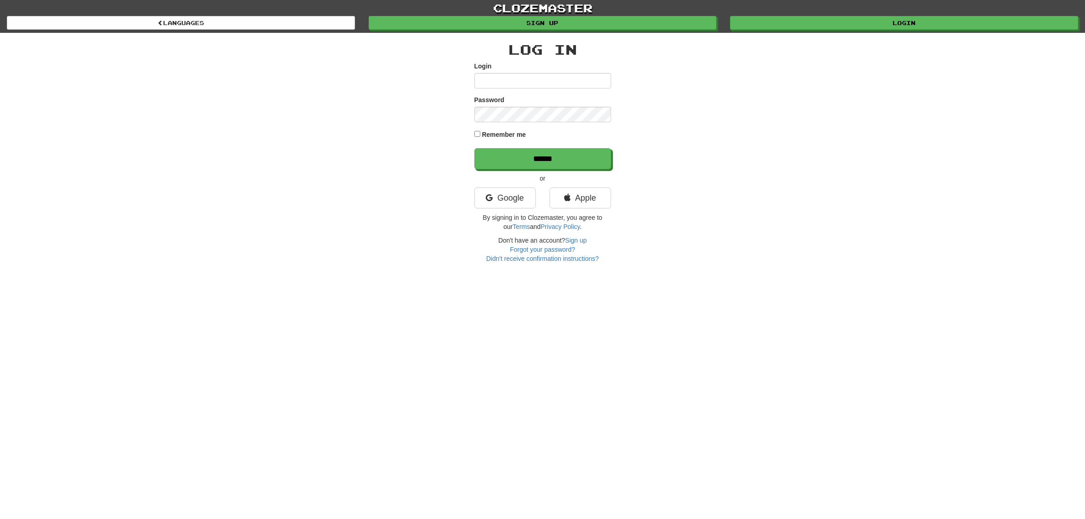 The height and width of the screenshot is (519, 1085). What do you see at coordinates (503, 134) in the screenshot?
I see `label: Remember me` at bounding box center [503, 134].